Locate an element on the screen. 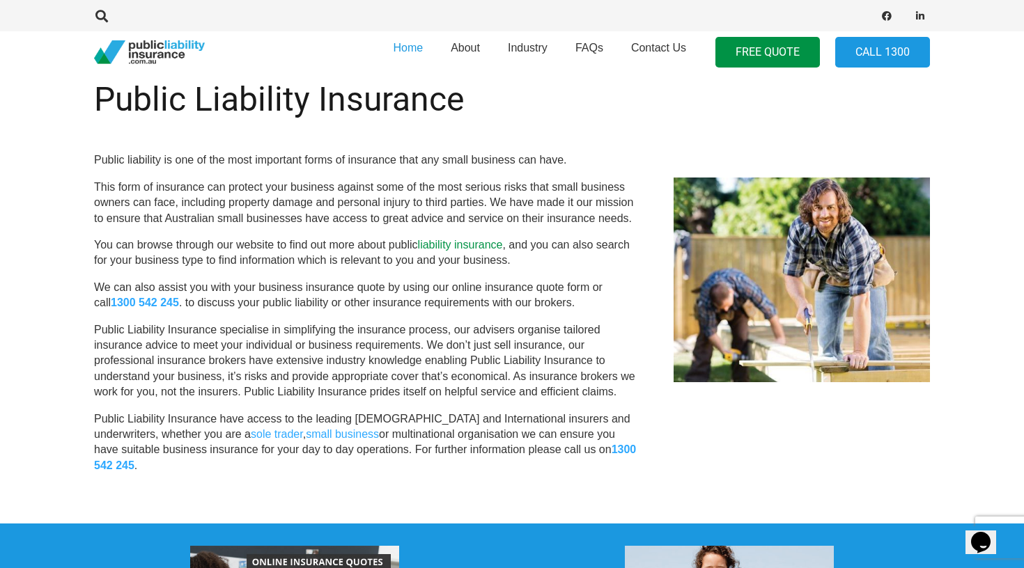 The image size is (1024, 568). a: Industry is located at coordinates (527, 52).